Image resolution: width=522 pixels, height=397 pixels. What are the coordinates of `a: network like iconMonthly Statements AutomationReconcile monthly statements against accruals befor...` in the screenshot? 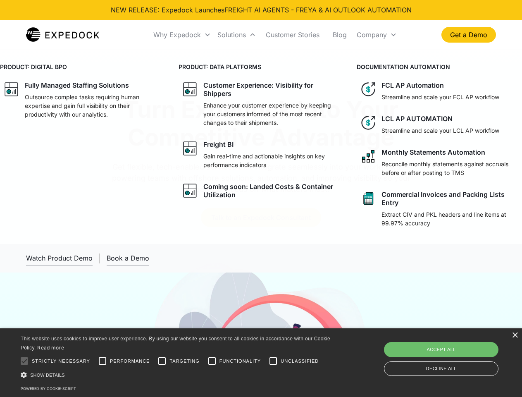 It's located at (439, 162).